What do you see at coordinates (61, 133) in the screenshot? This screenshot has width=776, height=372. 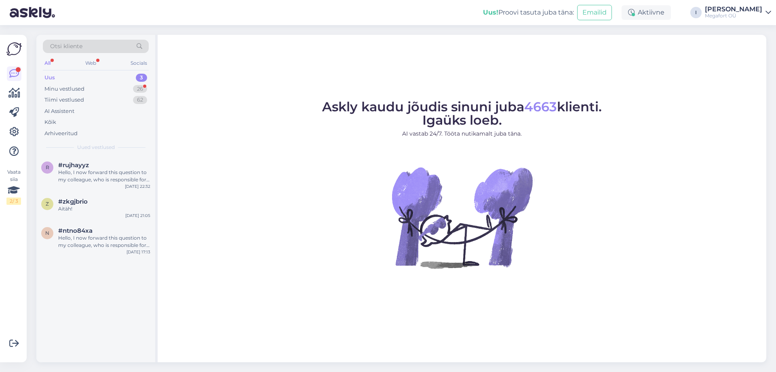 I see `div: Arhiveeritud` at bounding box center [61, 133].